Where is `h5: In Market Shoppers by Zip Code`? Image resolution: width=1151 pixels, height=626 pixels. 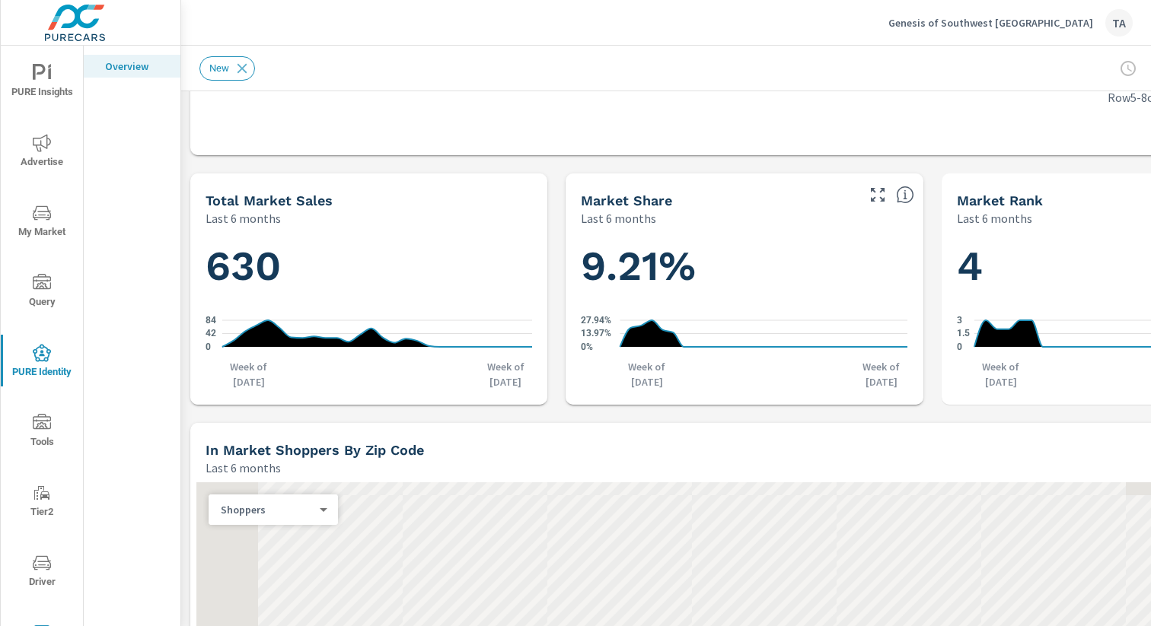
h5: In Market Shoppers by Zip Code is located at coordinates (314, 450).